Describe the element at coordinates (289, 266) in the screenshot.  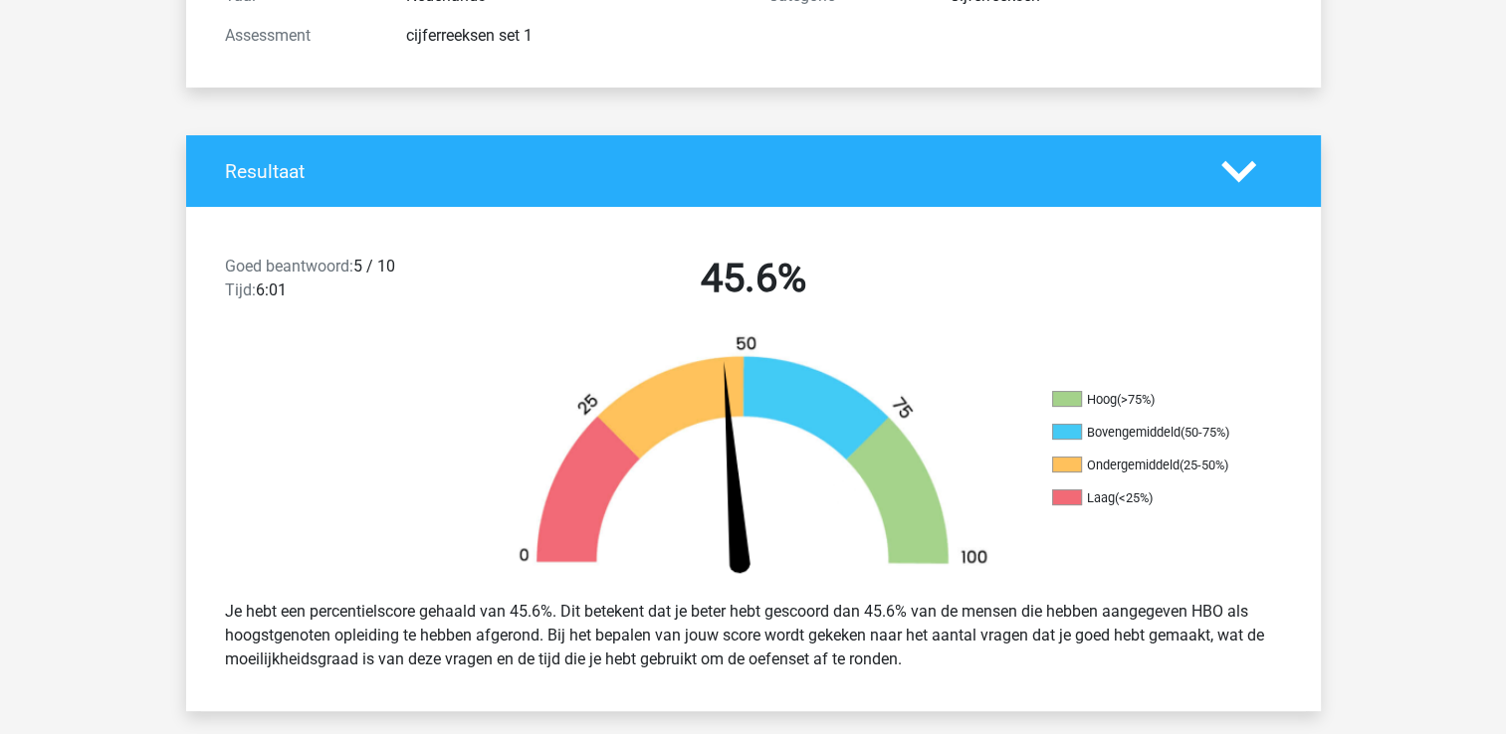
I see `span: Goed beantwoord:` at that location.